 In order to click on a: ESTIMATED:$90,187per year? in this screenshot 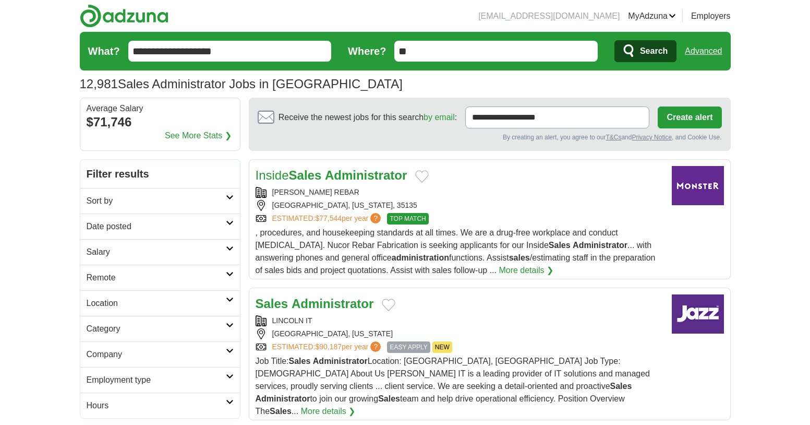, I will do `click(328, 347)`.